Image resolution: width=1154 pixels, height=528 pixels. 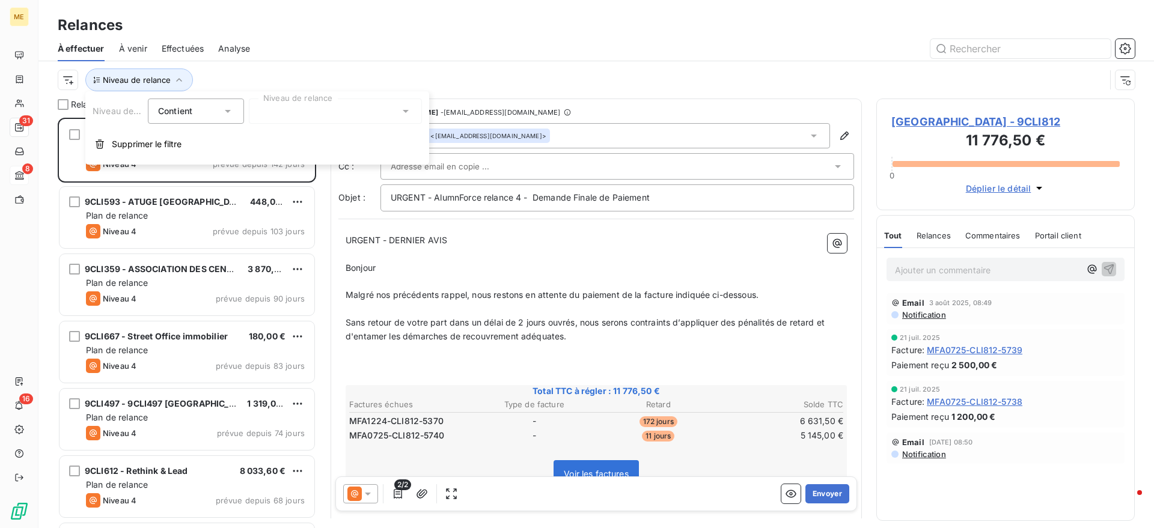 I want to click on span: prévue depuis 103 jours, so click(x=258, y=231).